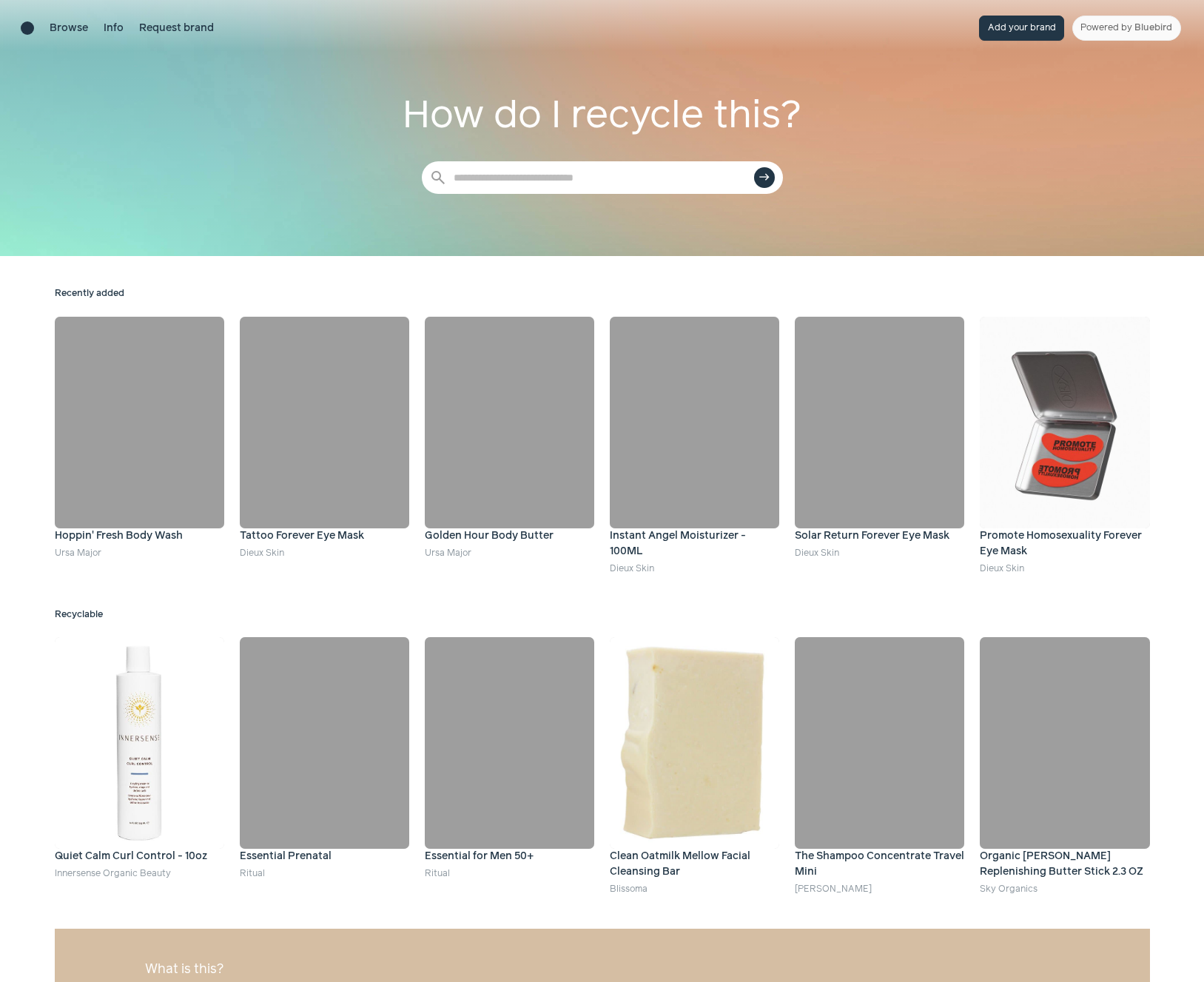 Image resolution: width=1204 pixels, height=982 pixels. What do you see at coordinates (879, 430) in the screenshot?
I see `a: Solar Return Forever Eye Mask Solar Return Forever Eye Mask` at bounding box center [879, 430].